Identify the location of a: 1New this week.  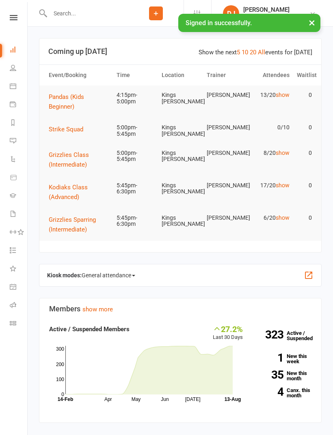
(283, 359).